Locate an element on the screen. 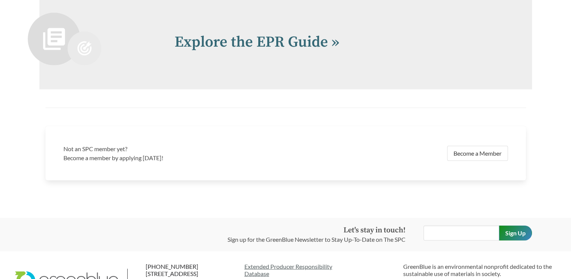 Image resolution: width=571 pixels, height=279 pixels. h3: Not an SPC member yet? is located at coordinates (172, 149).